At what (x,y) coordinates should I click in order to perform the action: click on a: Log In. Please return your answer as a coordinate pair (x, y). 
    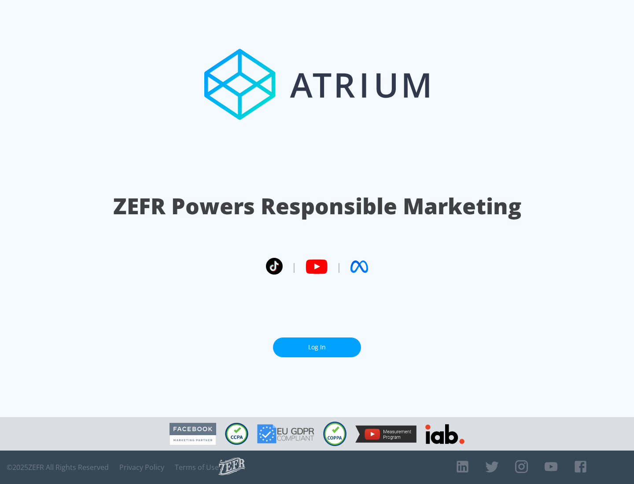
    Looking at the image, I should click on (317, 347).